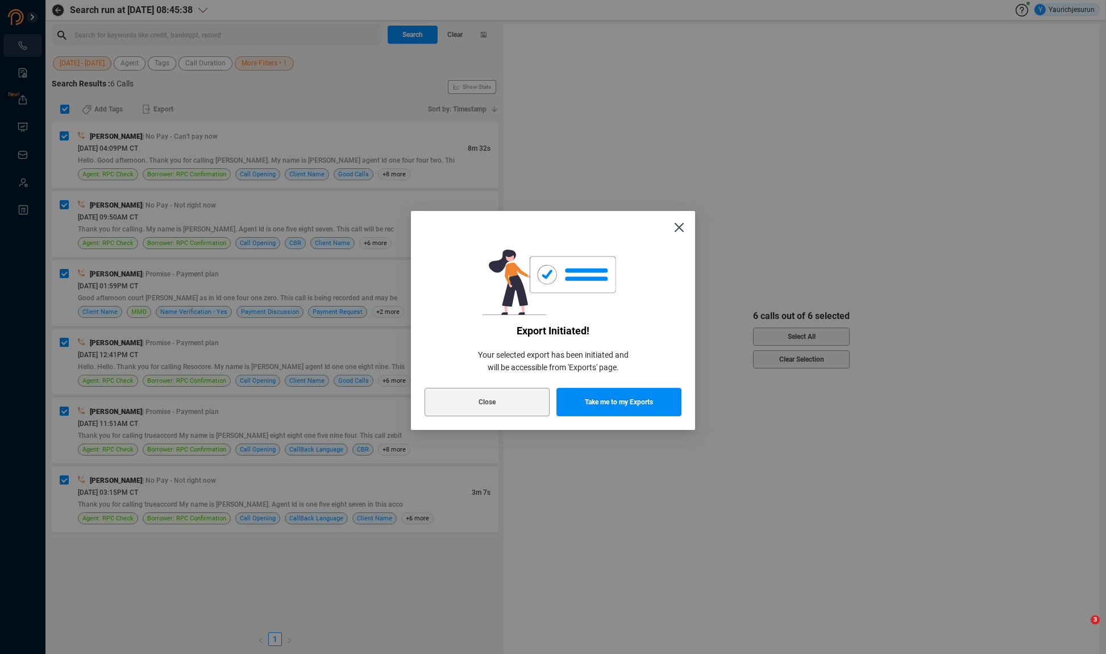  I want to click on span: Your selected export has been initiated and, so click(553, 355).